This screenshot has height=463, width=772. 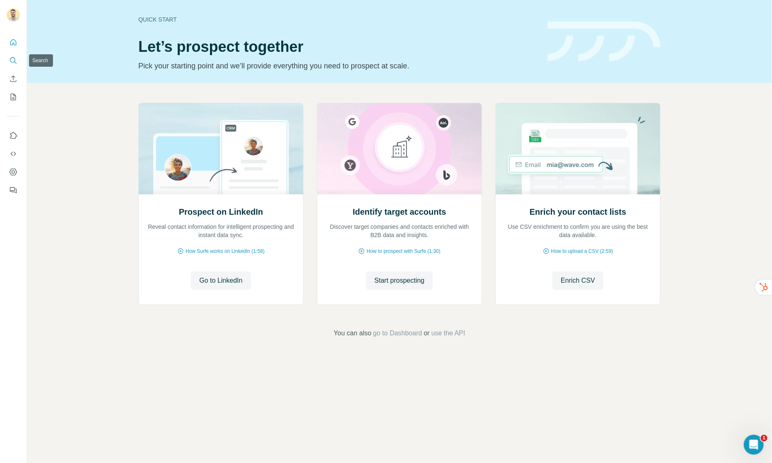 What do you see at coordinates (13, 136) in the screenshot?
I see `button: Use Surfe on LinkedIn` at bounding box center [13, 136].